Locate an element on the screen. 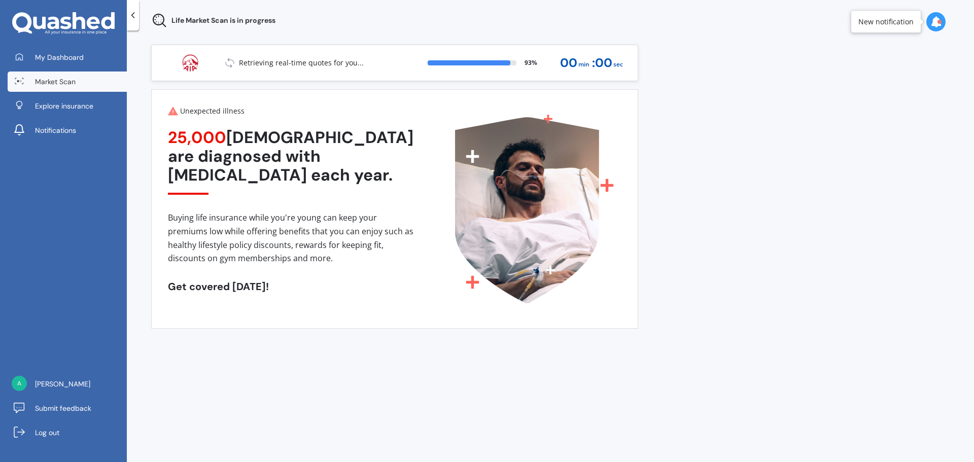  div: New notification is located at coordinates (886, 22).